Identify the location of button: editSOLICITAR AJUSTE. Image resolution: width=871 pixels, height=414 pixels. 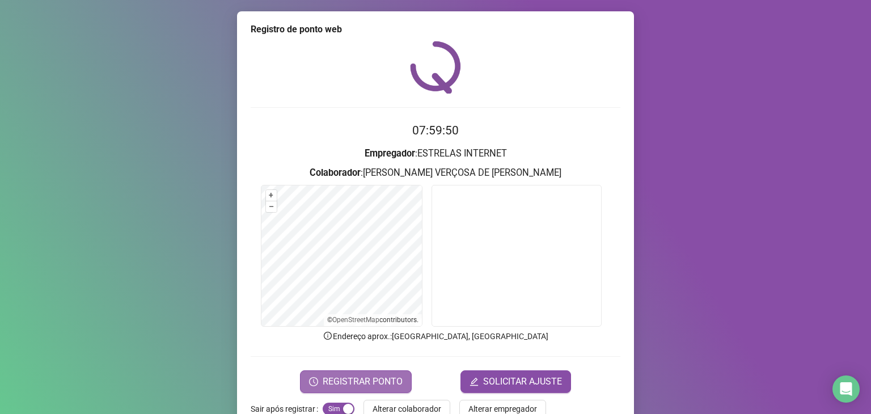
(516, 382).